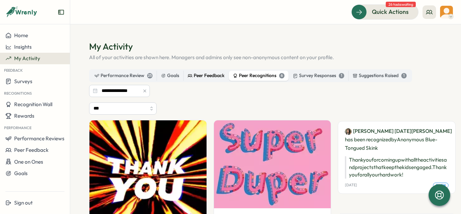 This screenshot has height=214, width=461. I want to click on span: Sign out, so click(23, 202).